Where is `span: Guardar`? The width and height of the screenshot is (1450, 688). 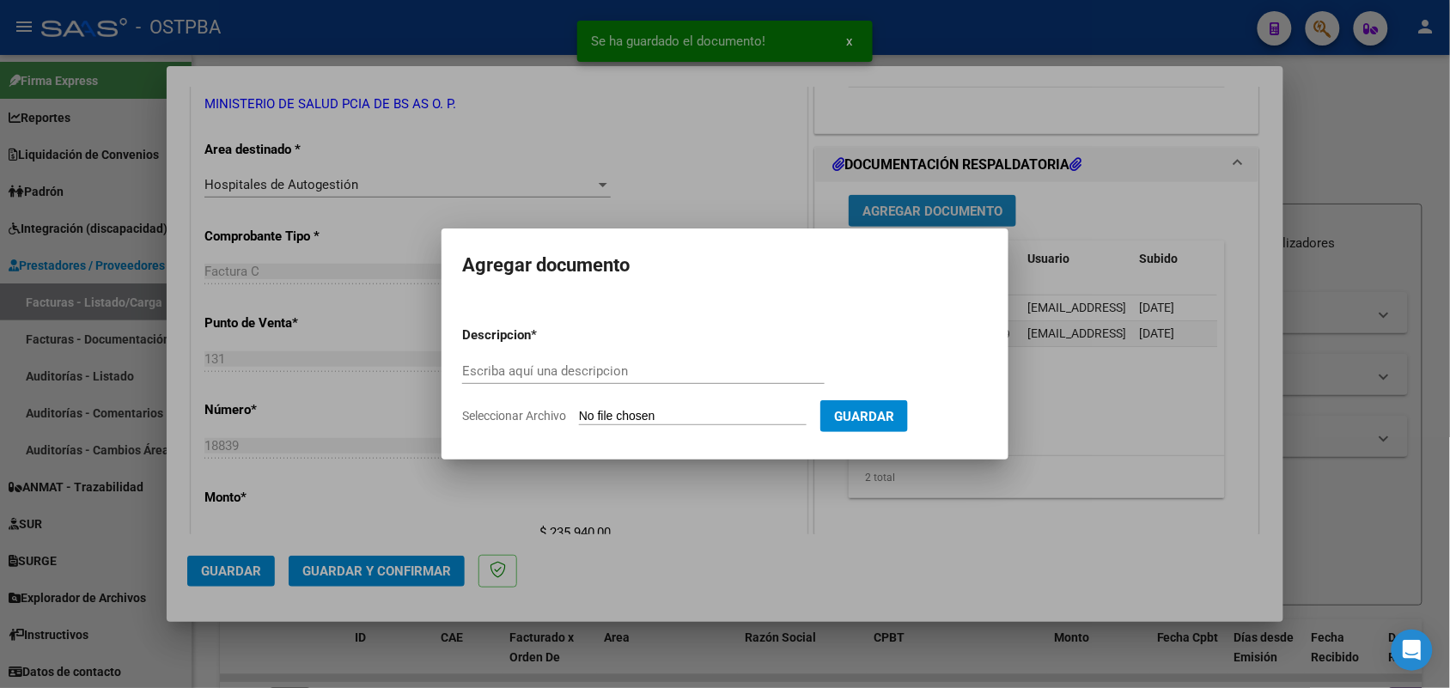
span: Guardar is located at coordinates (864, 417).